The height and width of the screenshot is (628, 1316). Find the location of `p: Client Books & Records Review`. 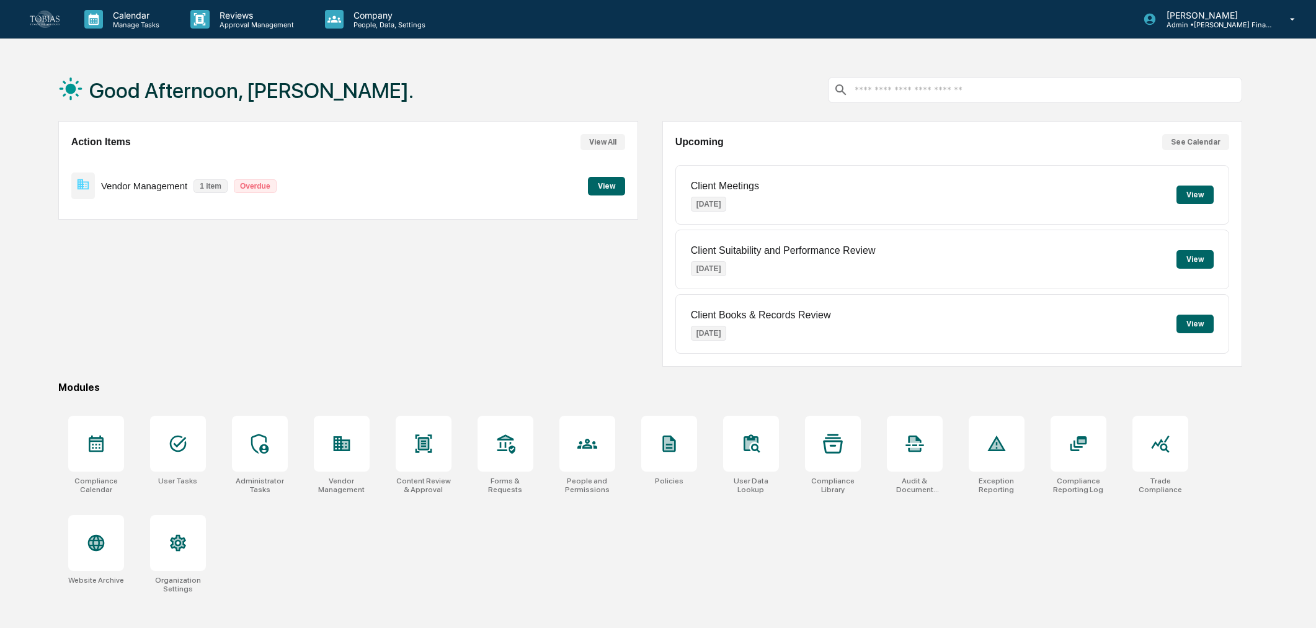

p: Client Books & Records Review is located at coordinates (761, 315).